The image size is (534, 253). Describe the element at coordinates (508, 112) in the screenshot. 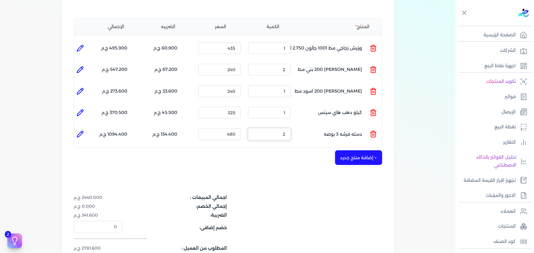

I see `p: الإيصال` at that location.